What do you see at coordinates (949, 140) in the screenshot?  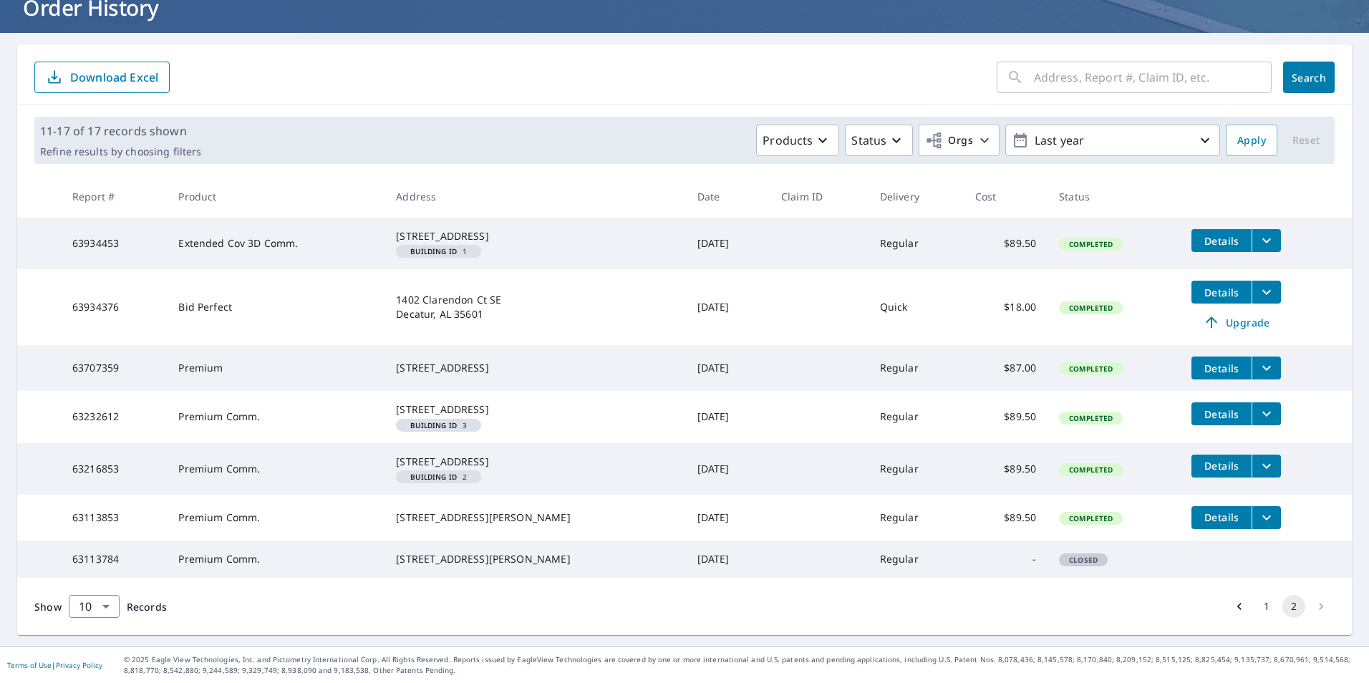 I see `span: Orgs` at bounding box center [949, 140].